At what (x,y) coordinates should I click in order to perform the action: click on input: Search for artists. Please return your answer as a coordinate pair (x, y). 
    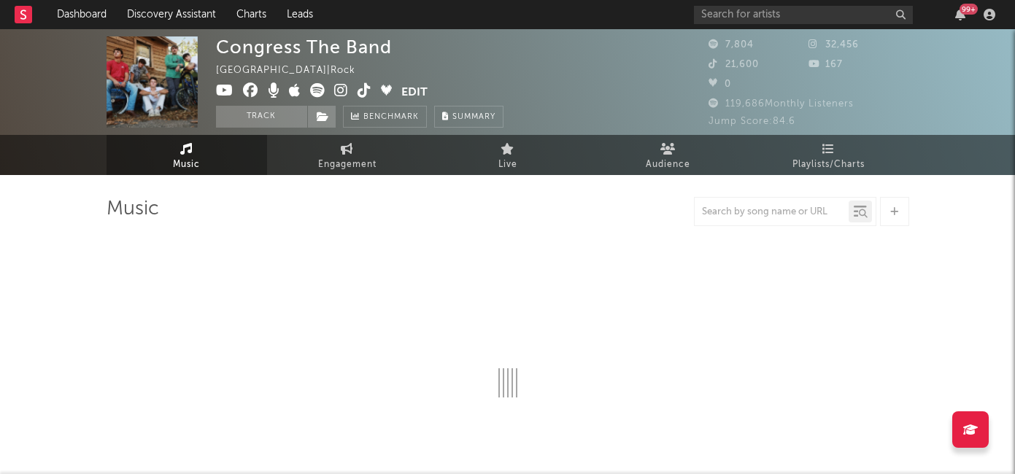
    Looking at the image, I should click on (803, 15).